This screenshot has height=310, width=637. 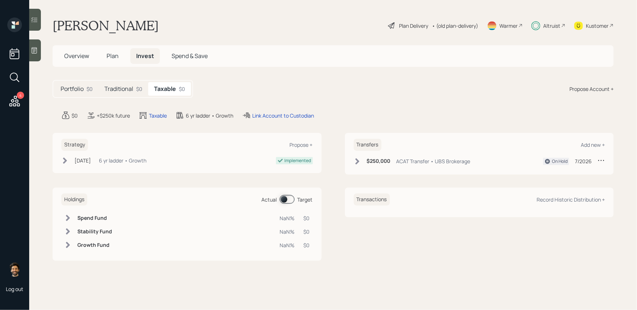 What do you see at coordinates (592, 89) in the screenshot?
I see `div: Propose Account +` at bounding box center [592, 89].